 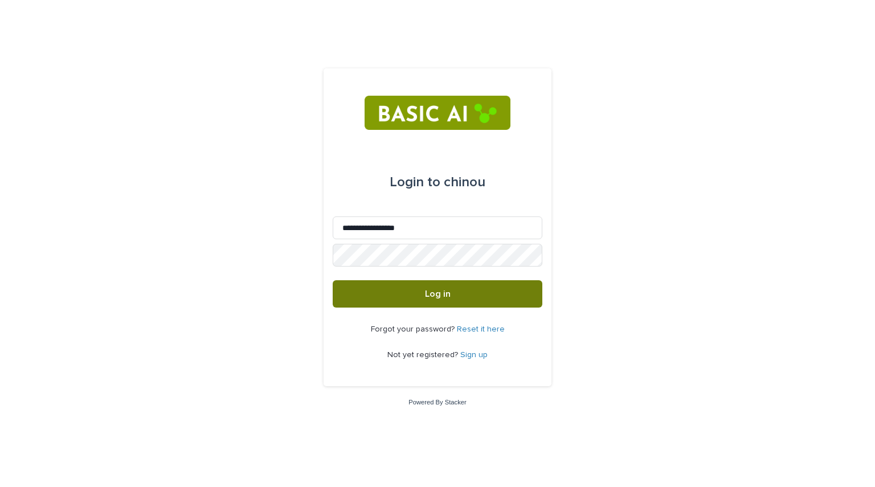 What do you see at coordinates (415, 182) in the screenshot?
I see `span: Login to` at bounding box center [415, 182].